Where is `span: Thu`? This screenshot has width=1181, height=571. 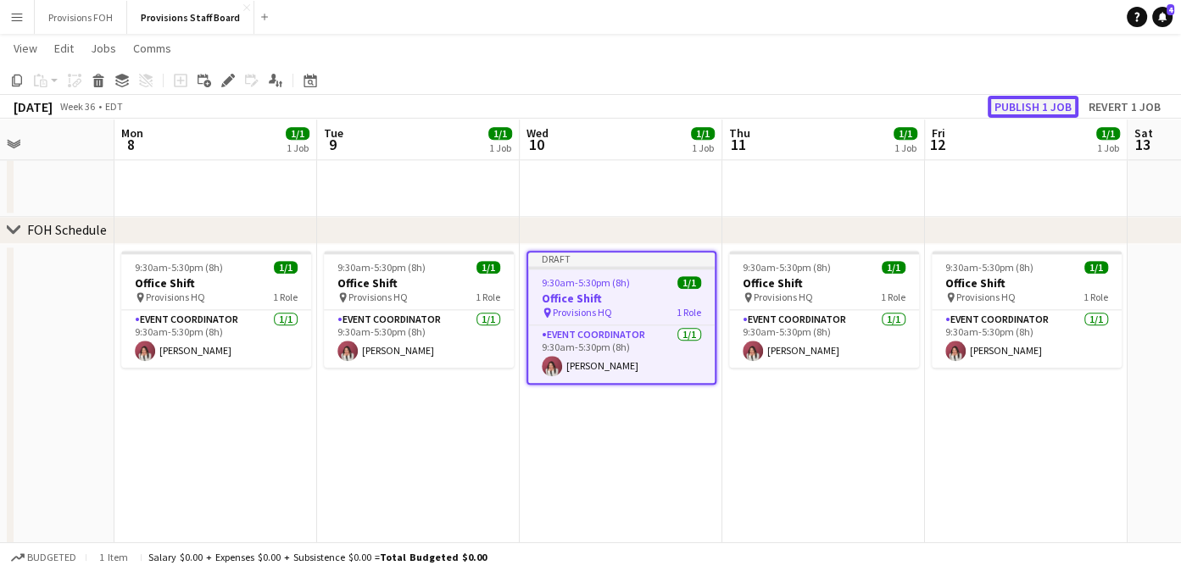 span: Thu is located at coordinates (739, 133).